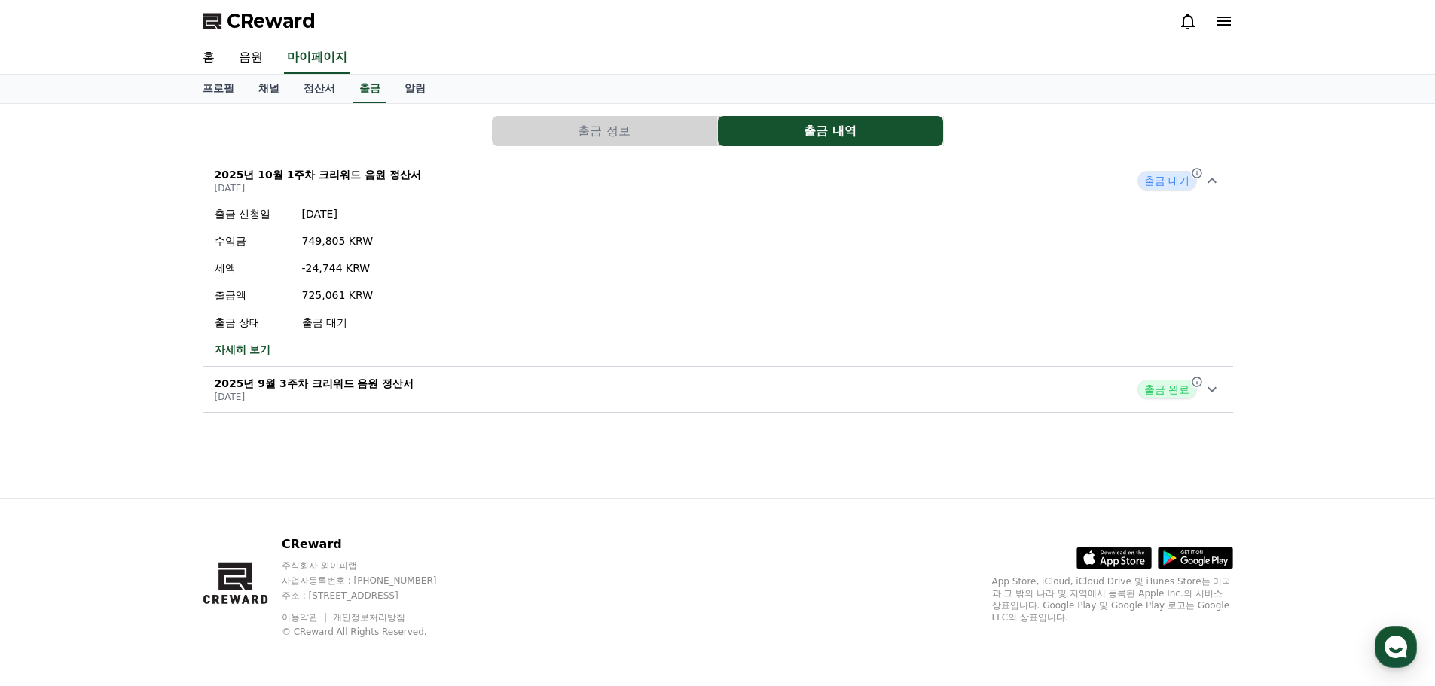 This screenshot has height=686, width=1435. What do you see at coordinates (252, 268) in the screenshot?
I see `p: 세액` at bounding box center [252, 268].